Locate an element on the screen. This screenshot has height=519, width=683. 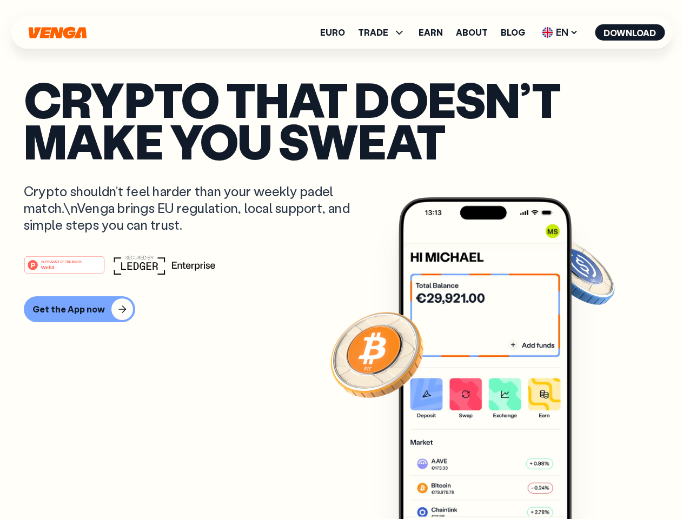
a: Euro is located at coordinates (333, 32).